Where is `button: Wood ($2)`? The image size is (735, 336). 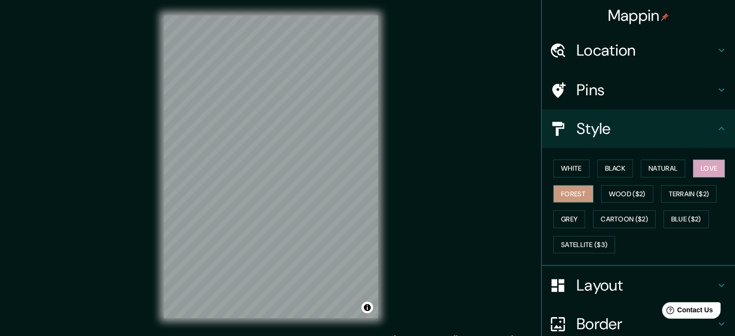
button: Wood ($2) is located at coordinates (627, 194).